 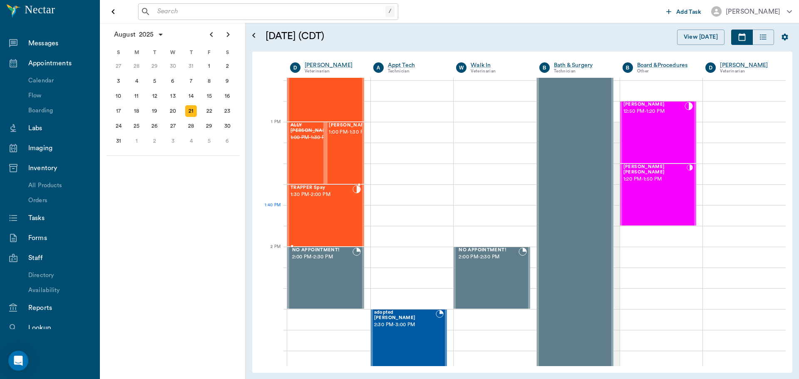 I want to click on div: Saturday, September 6, 2025, so click(x=227, y=141).